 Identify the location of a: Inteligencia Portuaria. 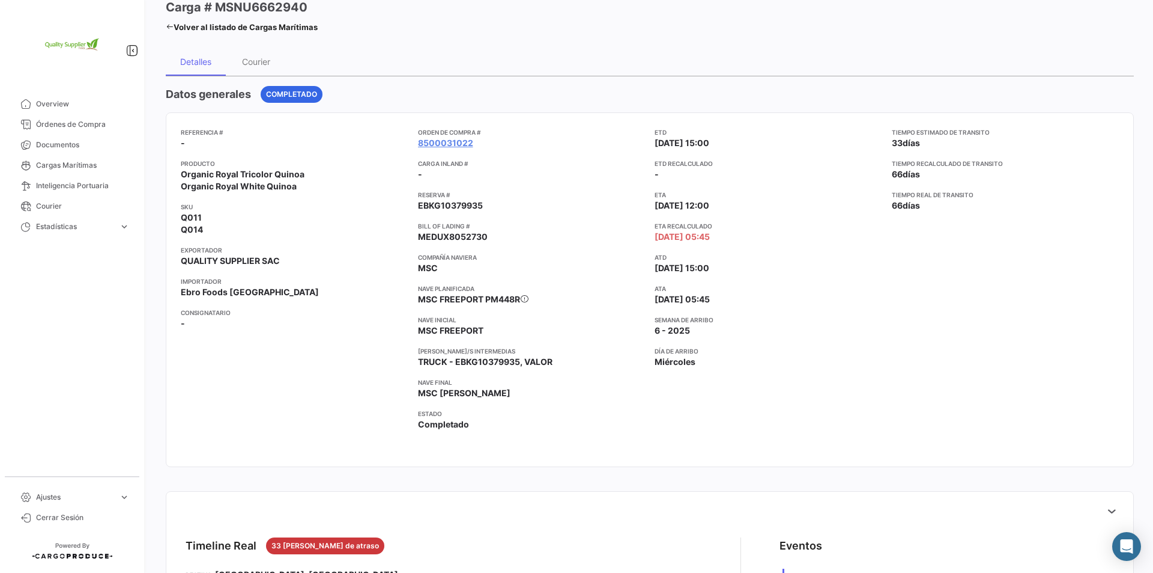
(72, 186).